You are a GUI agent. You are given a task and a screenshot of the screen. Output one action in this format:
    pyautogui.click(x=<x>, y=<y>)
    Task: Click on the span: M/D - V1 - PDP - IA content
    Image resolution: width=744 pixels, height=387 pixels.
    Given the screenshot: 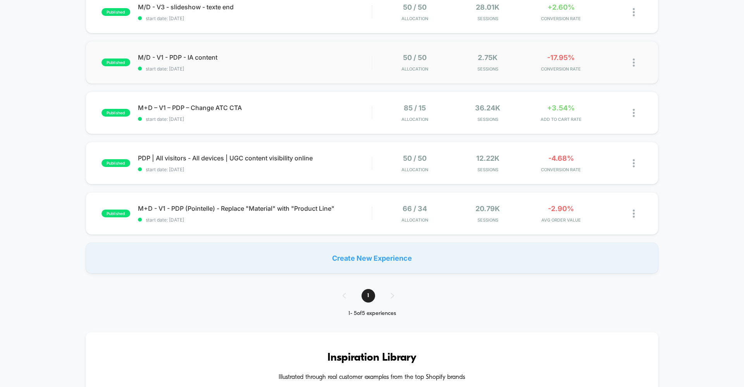 What is the action you would take?
    pyautogui.click(x=254, y=57)
    